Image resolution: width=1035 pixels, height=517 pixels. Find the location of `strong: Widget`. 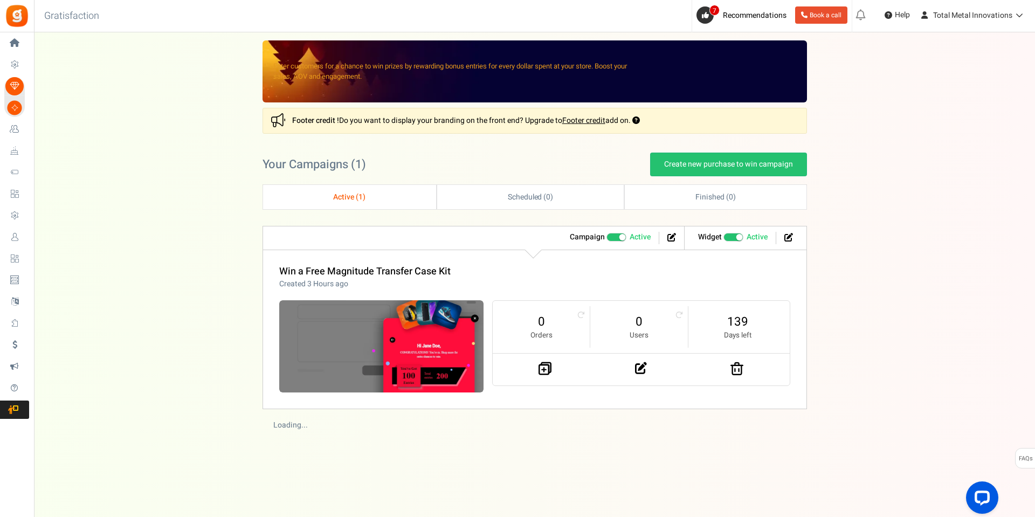

strong: Widget is located at coordinates (710, 237).